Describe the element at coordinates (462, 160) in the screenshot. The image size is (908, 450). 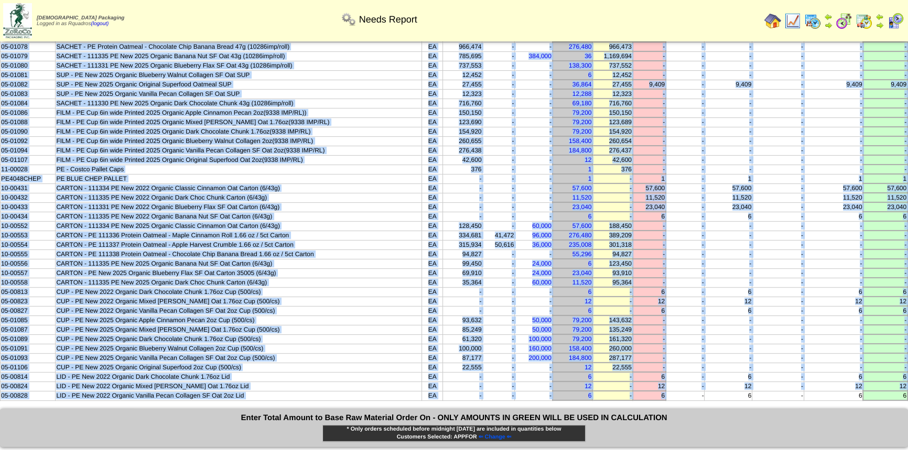
I see `td: 42,600` at that location.